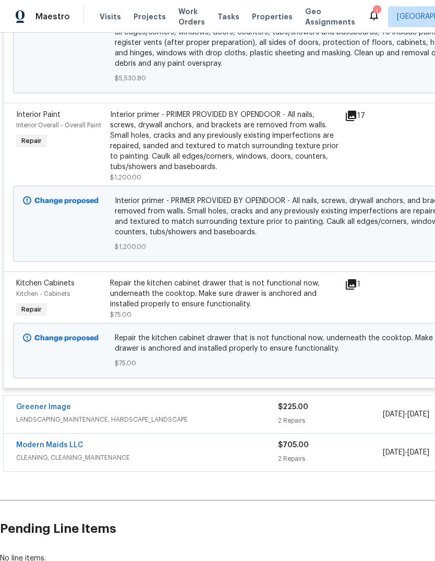 The height and width of the screenshot is (561, 435). What do you see at coordinates (126, 177) in the screenshot?
I see `span: $1,200.00` at bounding box center [126, 177].